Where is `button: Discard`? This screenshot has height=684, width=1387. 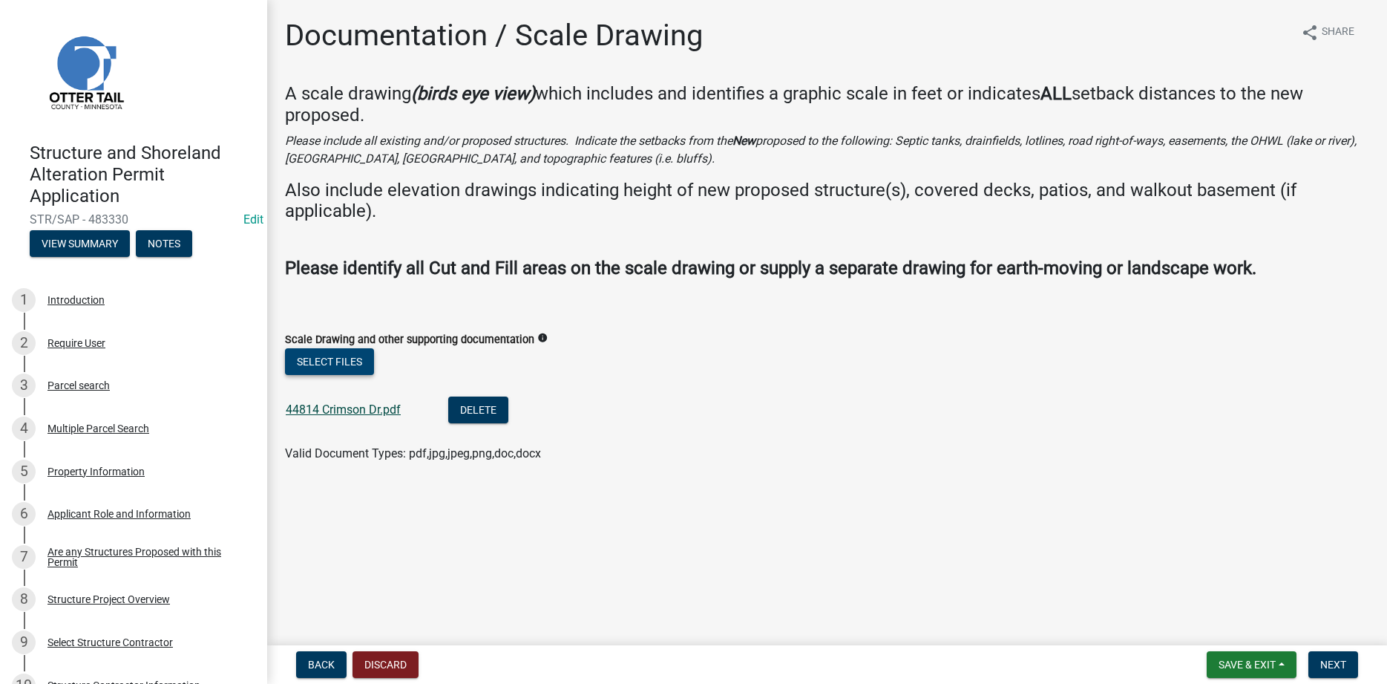
button: Discard is located at coordinates (385, 664).